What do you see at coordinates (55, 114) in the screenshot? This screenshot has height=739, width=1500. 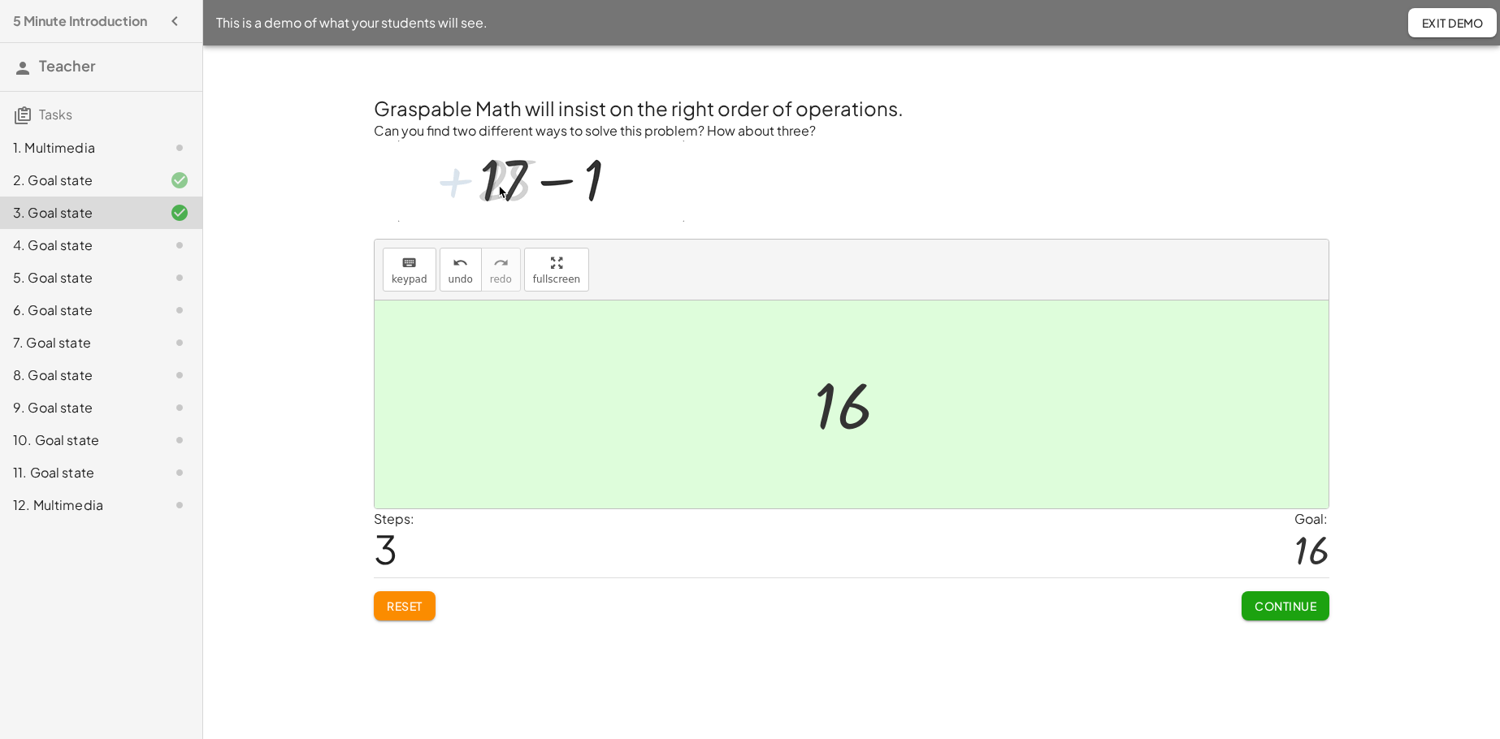 I see `span: Tasks` at bounding box center [55, 114].